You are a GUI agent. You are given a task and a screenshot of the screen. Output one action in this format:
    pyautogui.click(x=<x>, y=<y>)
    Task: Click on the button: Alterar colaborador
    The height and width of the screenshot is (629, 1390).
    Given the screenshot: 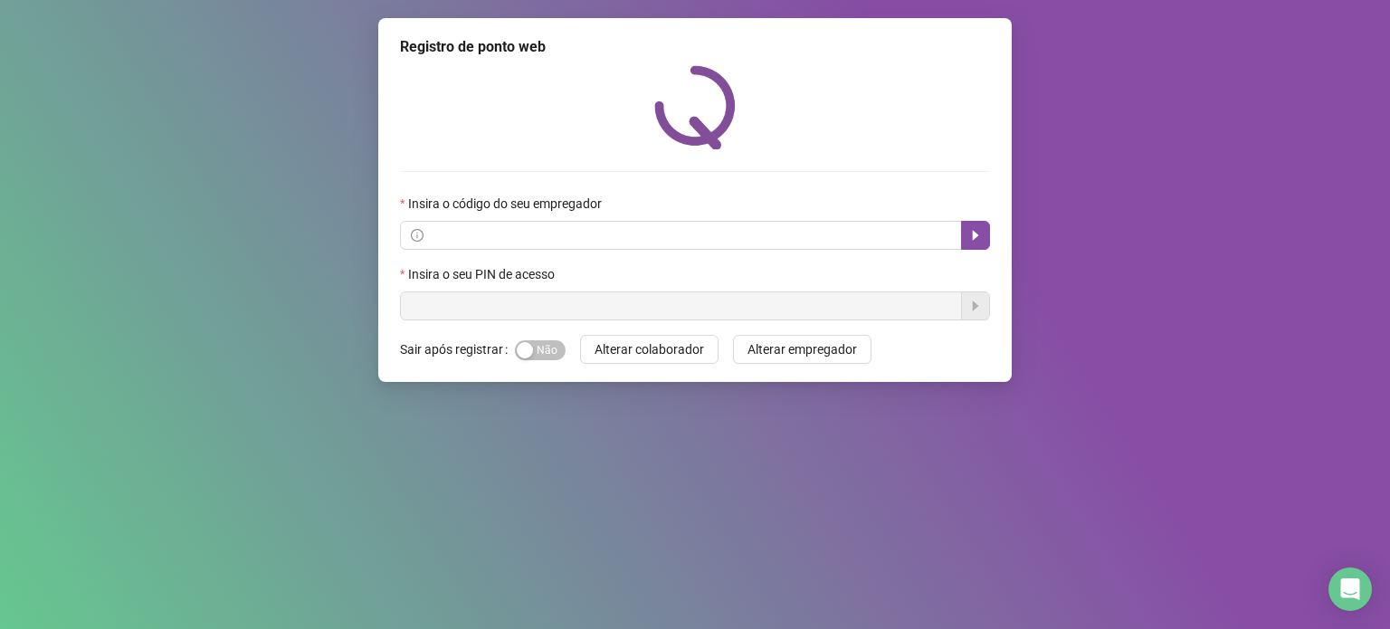 What is the action you would take?
    pyautogui.click(x=649, y=349)
    